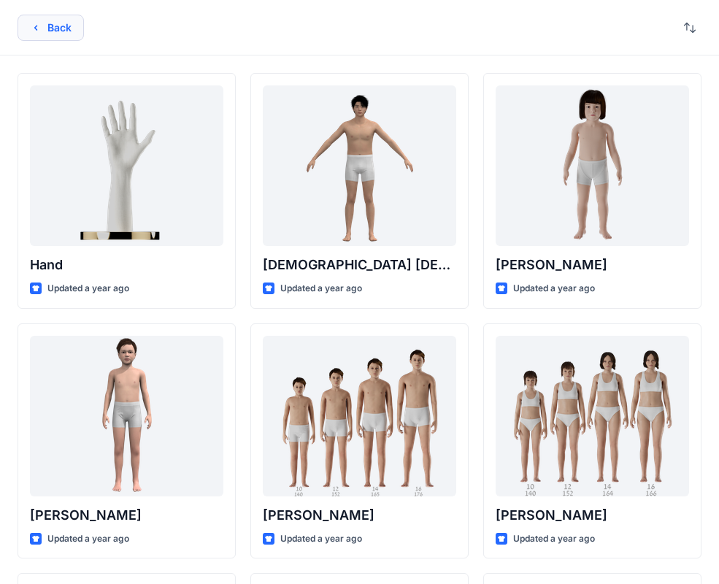 The width and height of the screenshot is (719, 584). Describe the element at coordinates (592, 166) in the screenshot. I see `a: Charlie` at that location.